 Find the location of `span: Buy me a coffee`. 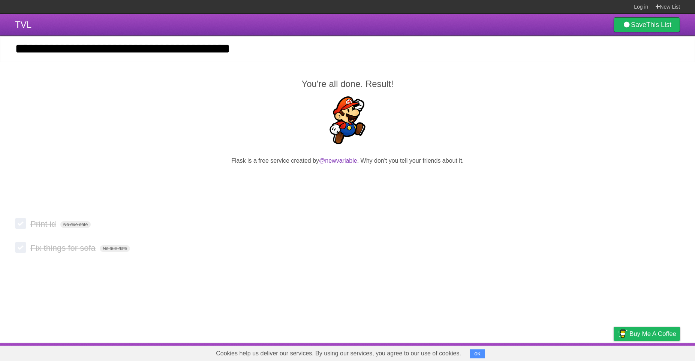

span: Buy me a coffee is located at coordinates (652, 334).